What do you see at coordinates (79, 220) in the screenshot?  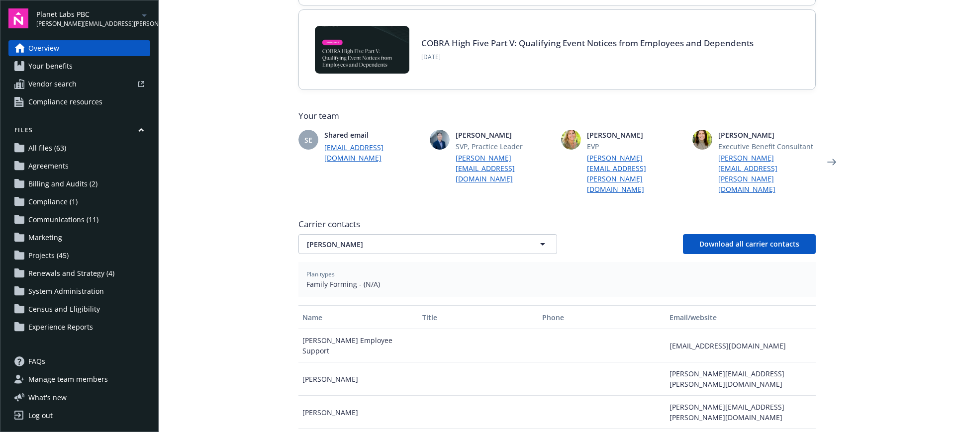 I see `a: Communications (11)` at bounding box center [79, 220].